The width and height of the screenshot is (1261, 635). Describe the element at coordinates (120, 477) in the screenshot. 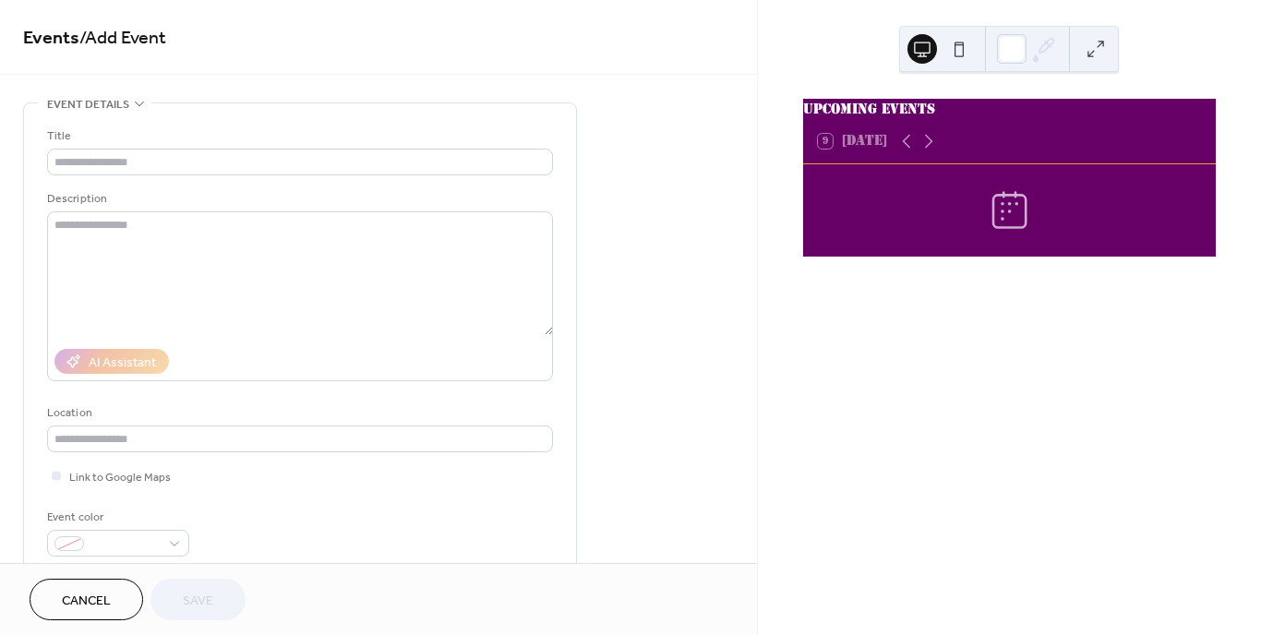

I see `span: Link to Google Maps` at that location.